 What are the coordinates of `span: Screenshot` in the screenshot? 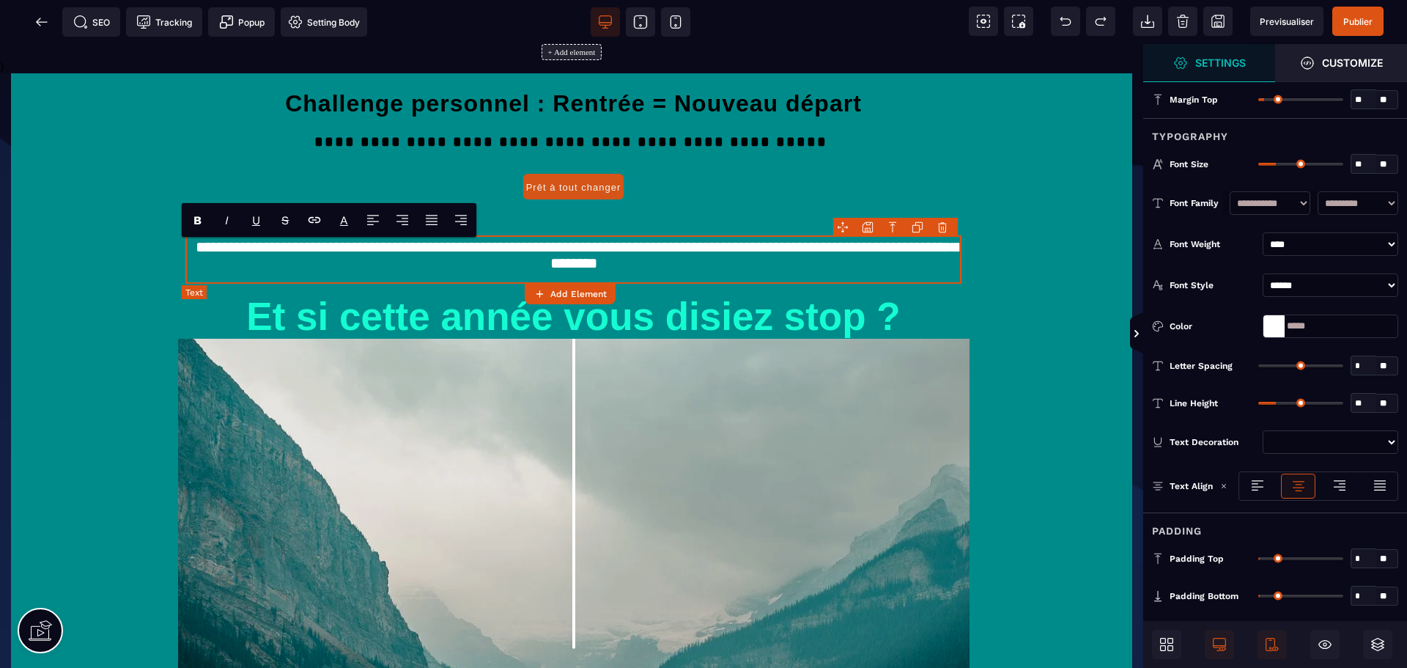 It's located at (1019, 21).